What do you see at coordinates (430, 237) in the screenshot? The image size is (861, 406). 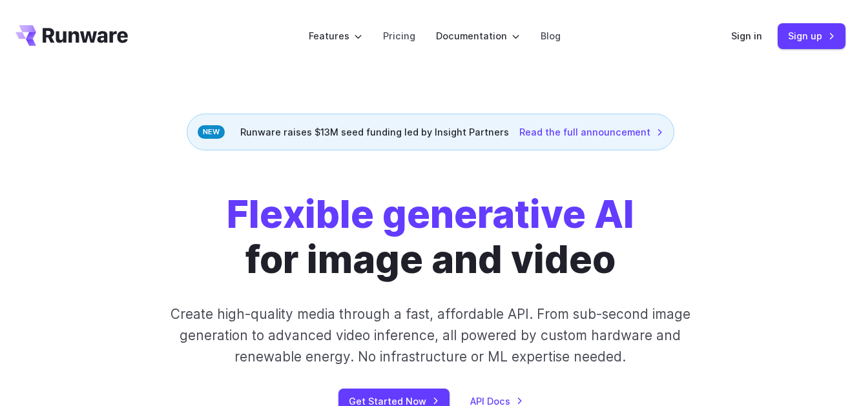 I see `h1: for image and video` at bounding box center [430, 237].